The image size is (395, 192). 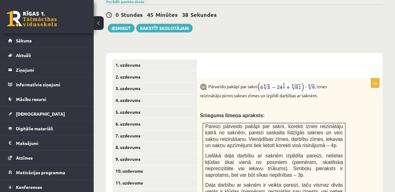 What do you see at coordinates (34, 129) in the screenshot?
I see `span: Digitālie materiāli` at bounding box center [34, 129].